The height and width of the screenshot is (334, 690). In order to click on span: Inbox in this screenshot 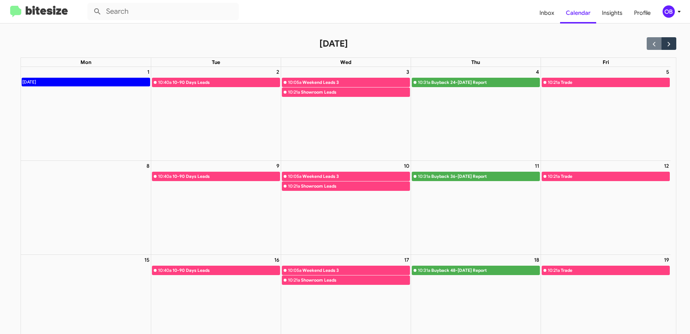, I will do `click(547, 13)`.